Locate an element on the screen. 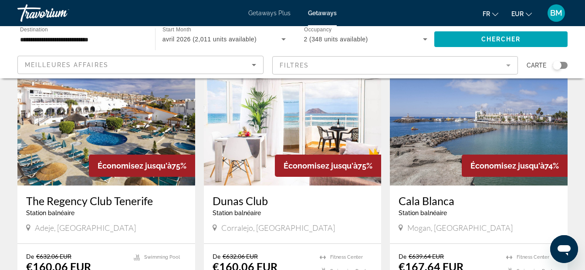 This screenshot has height=270, width=585. span: EUR is located at coordinates (518, 14).